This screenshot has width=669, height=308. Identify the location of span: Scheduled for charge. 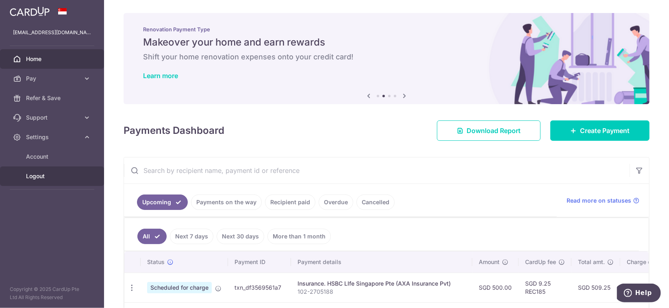
(179, 287).